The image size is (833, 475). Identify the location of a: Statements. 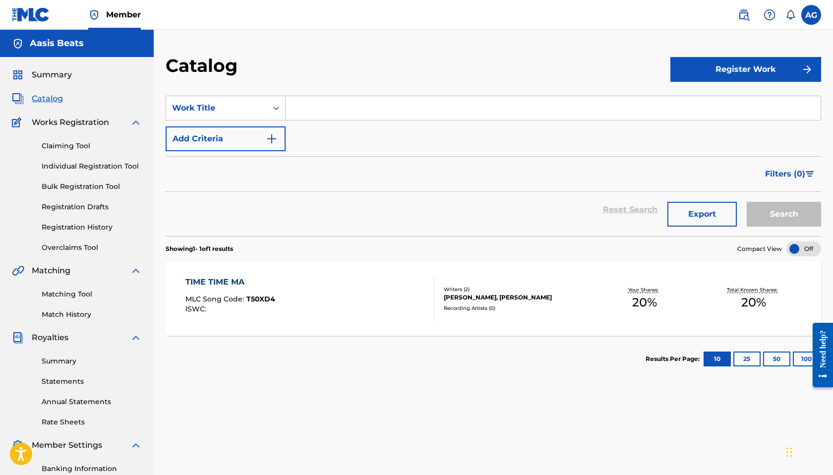
(92, 381).